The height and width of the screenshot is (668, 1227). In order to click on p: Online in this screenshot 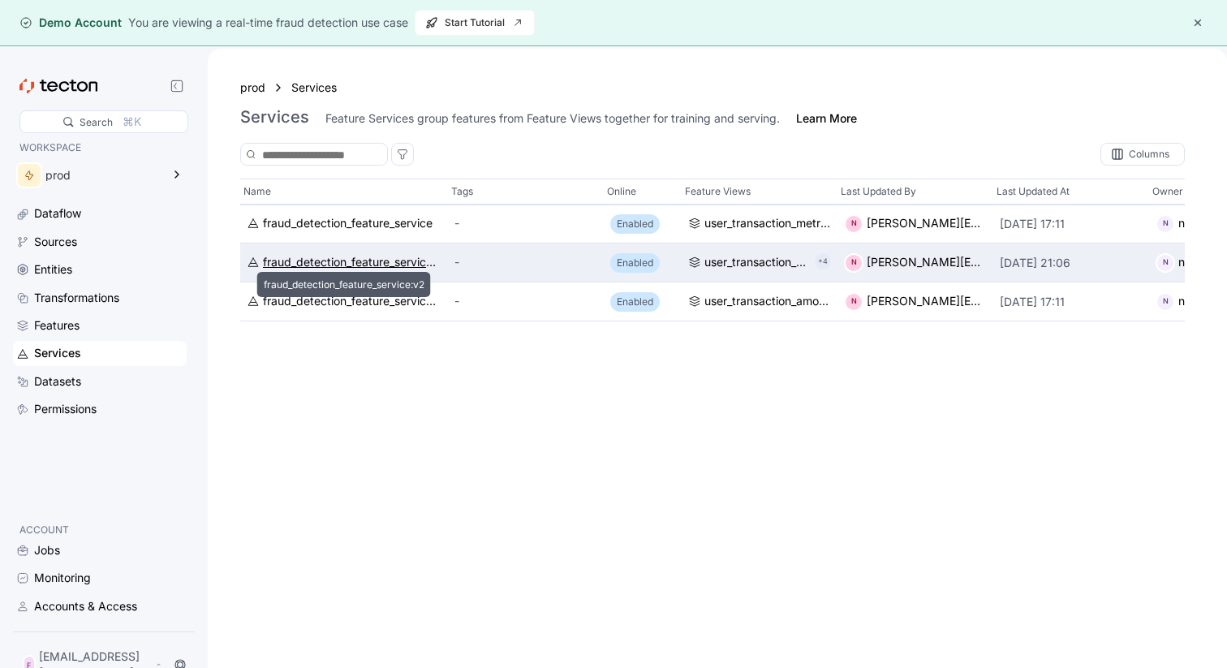, I will do `click(622, 192)`.